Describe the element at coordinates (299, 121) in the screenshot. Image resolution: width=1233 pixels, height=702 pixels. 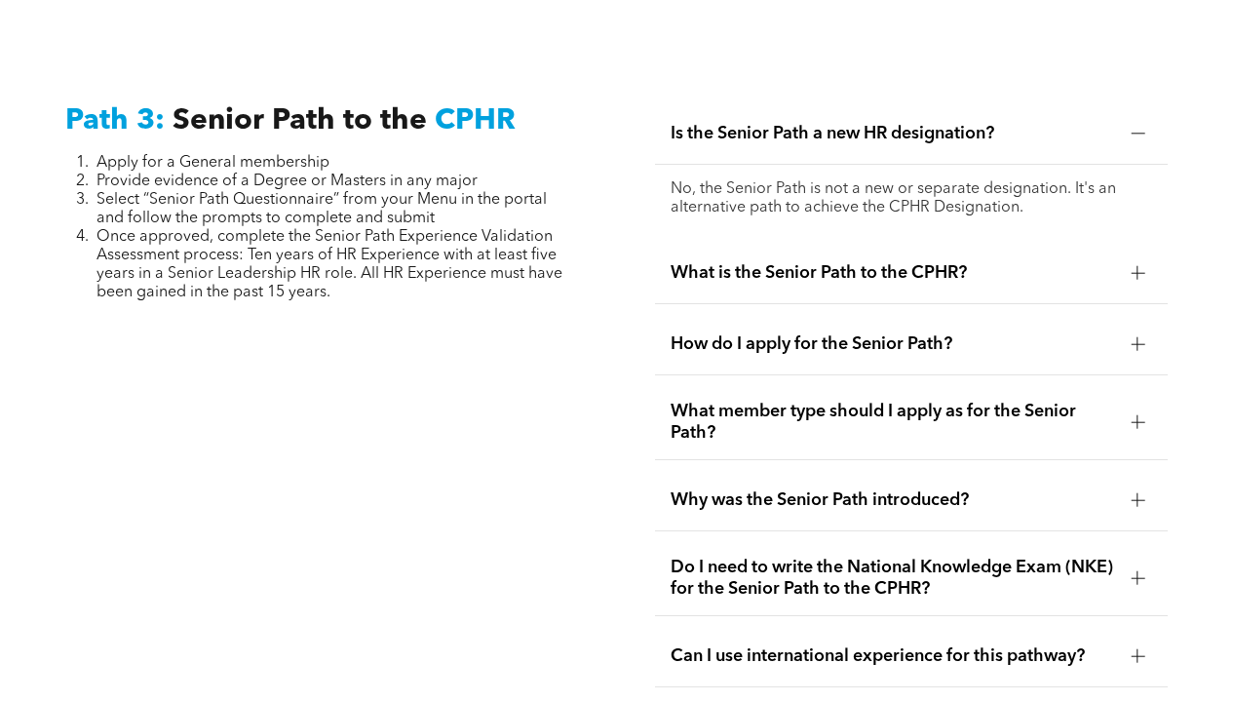
I see `span: Senior Path to the` at that location.